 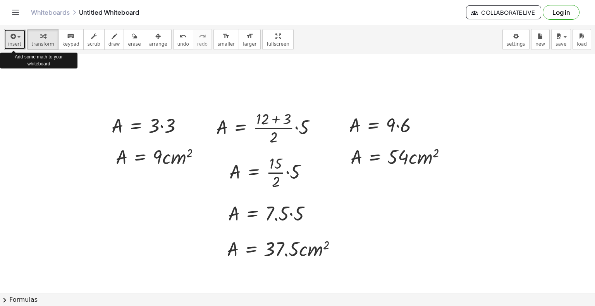 What do you see at coordinates (202, 36) in the screenshot?
I see `i: redo` at bounding box center [202, 36].